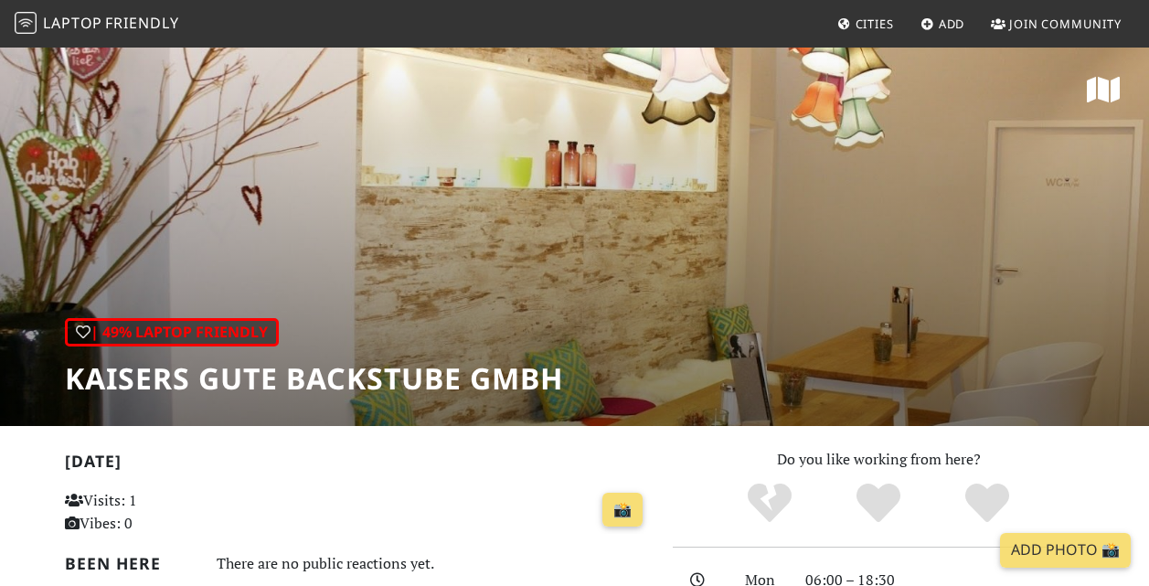  I want to click on span: Friendly, so click(142, 23).